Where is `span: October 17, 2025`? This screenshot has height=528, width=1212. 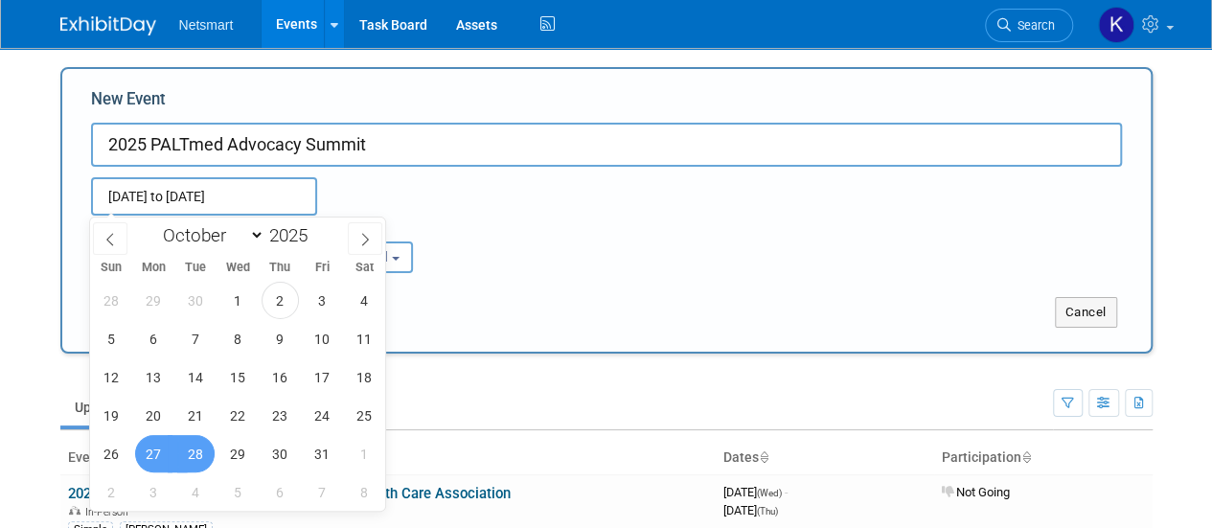
span: October 17, 2025 is located at coordinates (322, 377).